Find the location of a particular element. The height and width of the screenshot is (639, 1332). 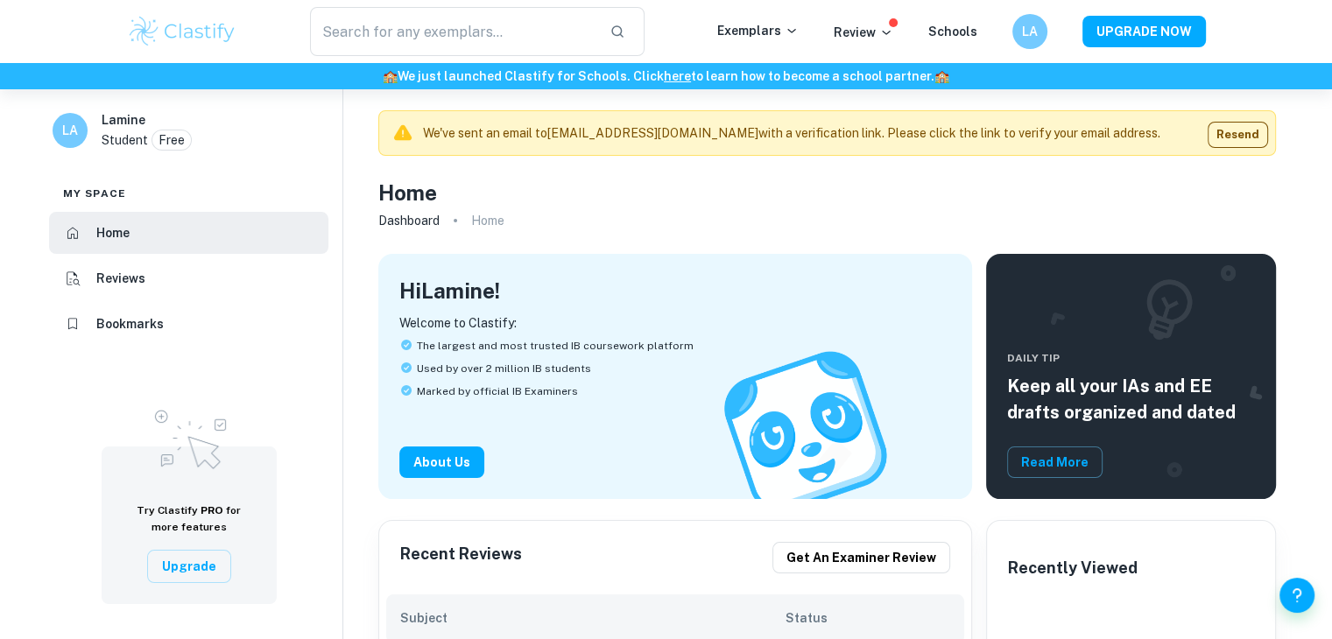

a: Home is located at coordinates (188, 233).